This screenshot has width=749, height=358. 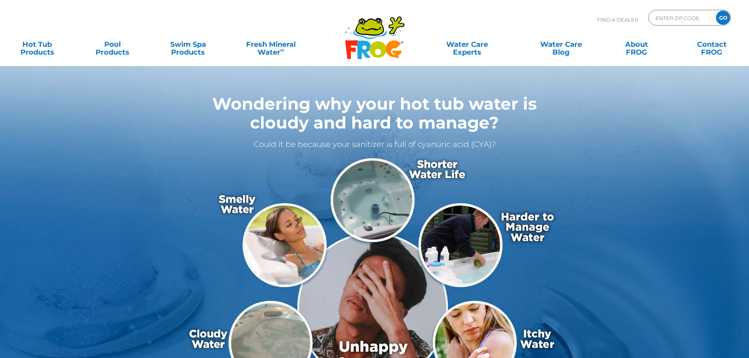 What do you see at coordinates (681, 18) in the screenshot?
I see `input: Zip Code Form` at bounding box center [681, 18].